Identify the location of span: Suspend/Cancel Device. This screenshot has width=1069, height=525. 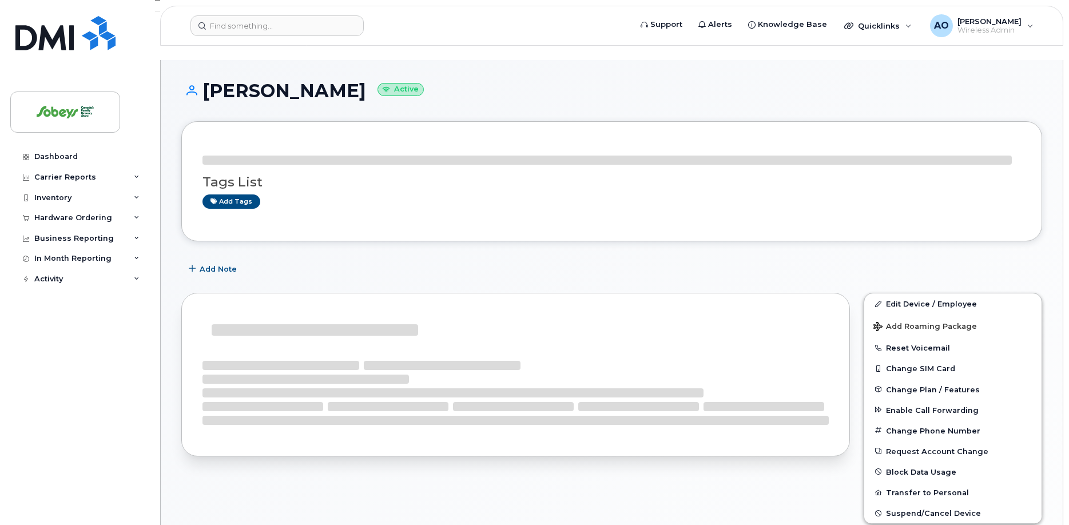
(933, 513).